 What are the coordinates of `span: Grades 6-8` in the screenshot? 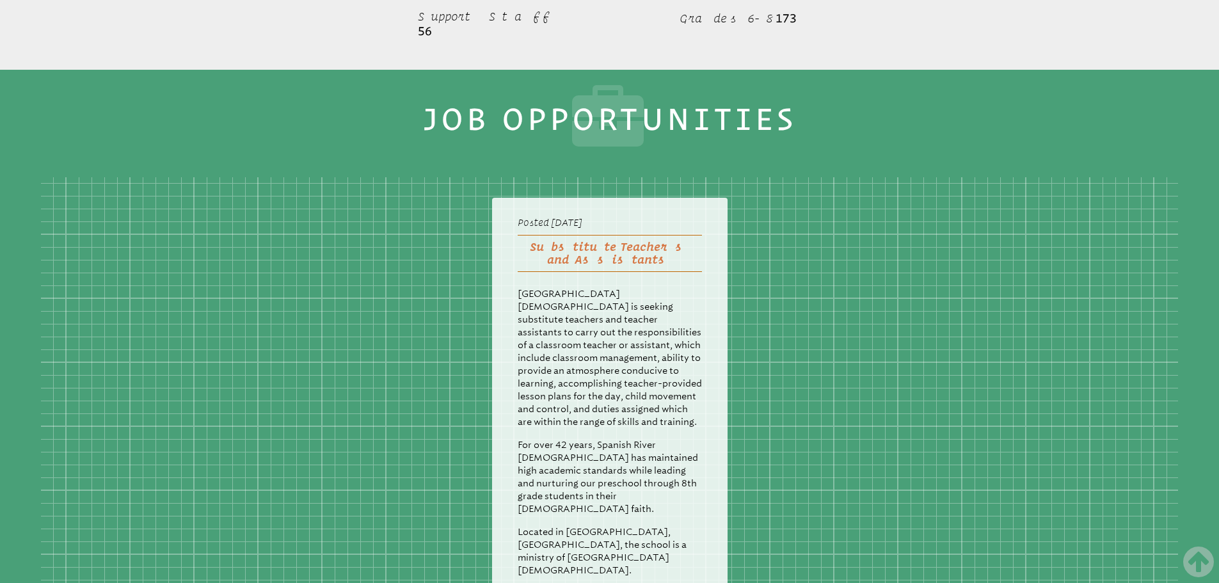 It's located at (726, 18).